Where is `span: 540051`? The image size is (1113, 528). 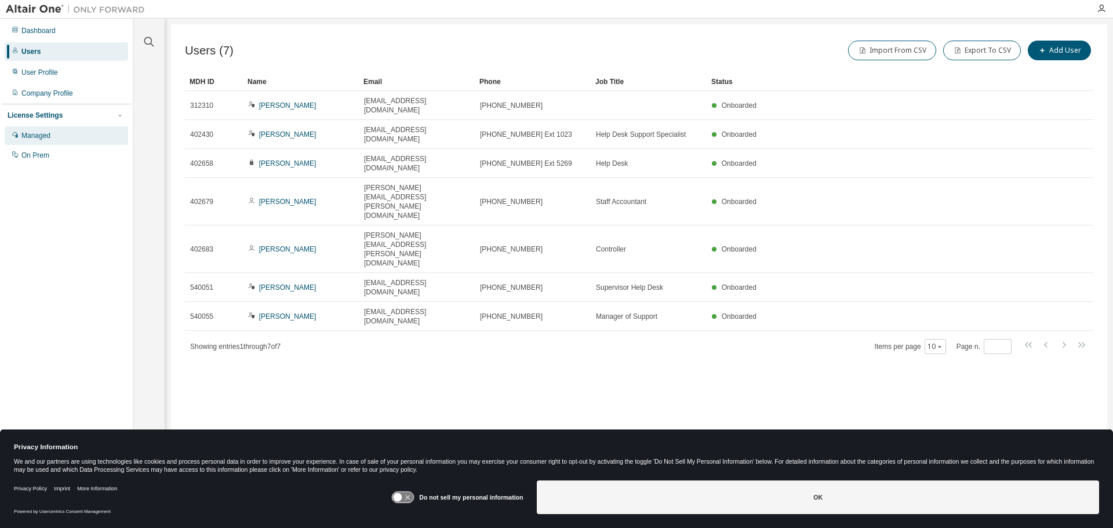
span: 540051 is located at coordinates (202, 288).